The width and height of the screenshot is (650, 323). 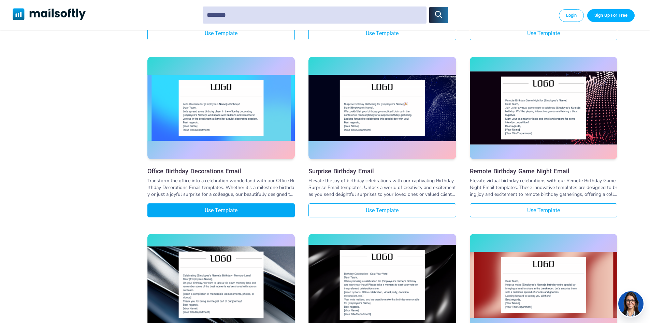 I want to click on img: Remote Birthday Game Night Email, so click(x=544, y=108).